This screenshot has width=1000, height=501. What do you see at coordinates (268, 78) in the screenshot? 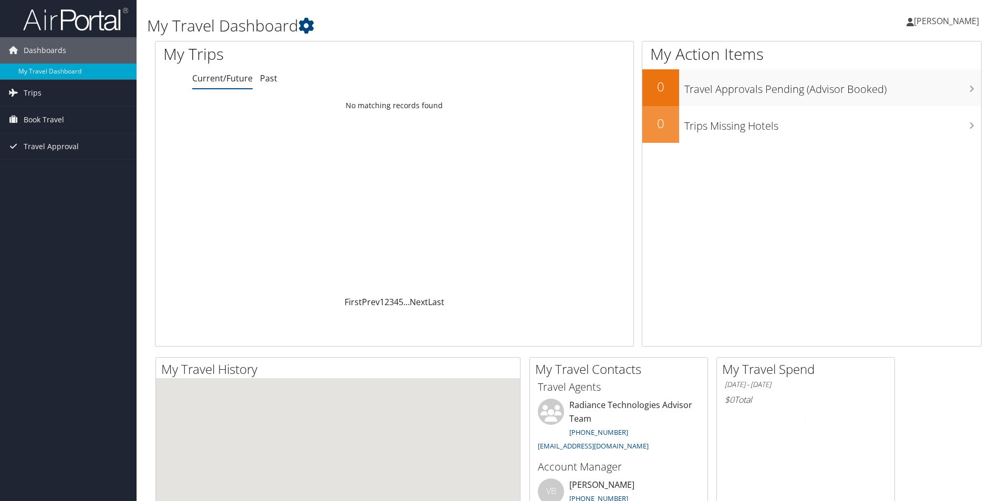
I see `a: Past` at bounding box center [268, 78].